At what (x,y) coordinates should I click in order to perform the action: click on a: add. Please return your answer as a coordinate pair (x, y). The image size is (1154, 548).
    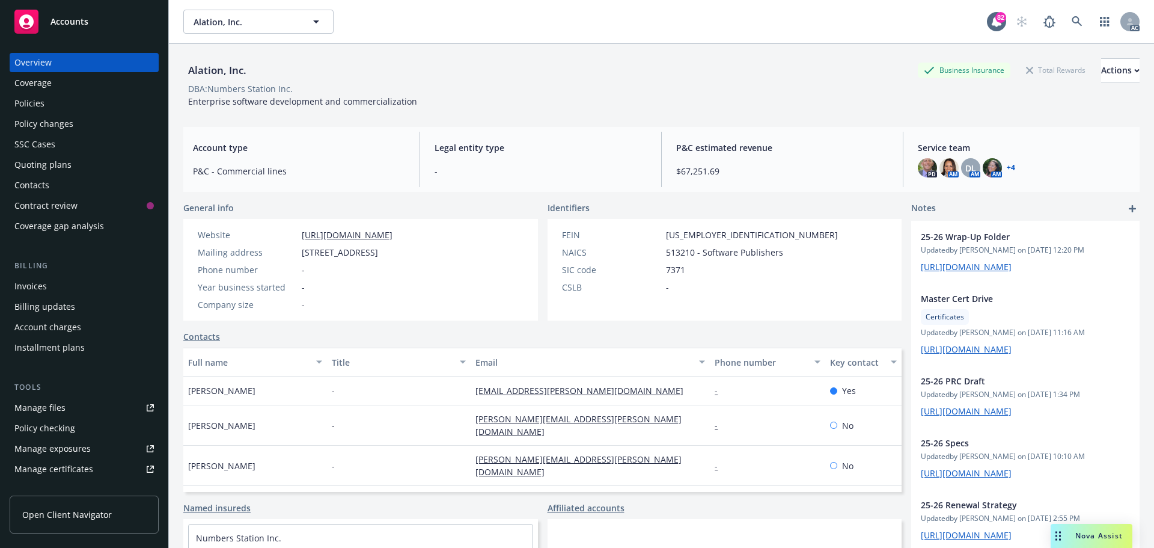
    Looking at the image, I should click on (1133, 209).